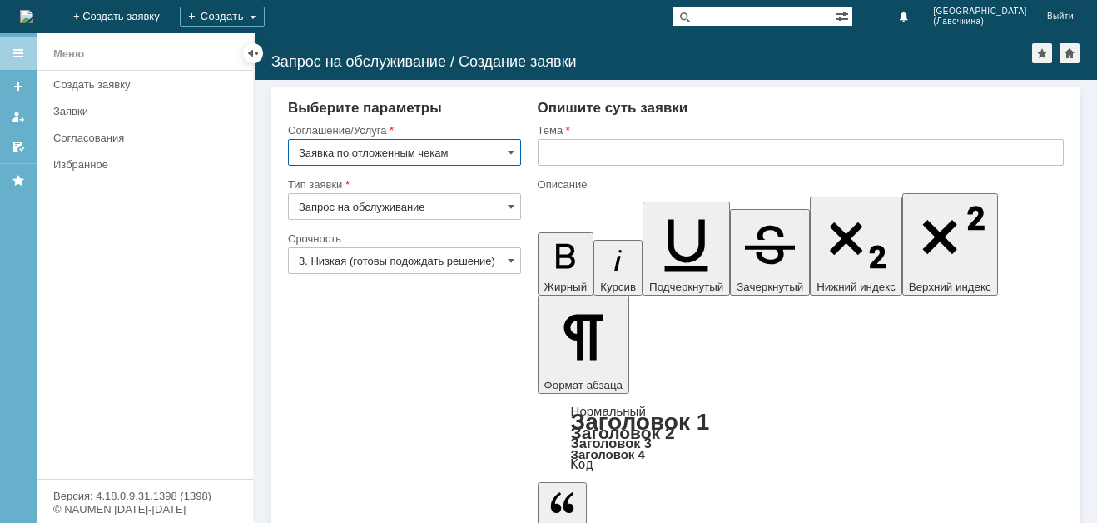 Image resolution: width=1097 pixels, height=523 pixels. What do you see at coordinates (148, 111) in the screenshot?
I see `div: Заявки` at bounding box center [148, 111].